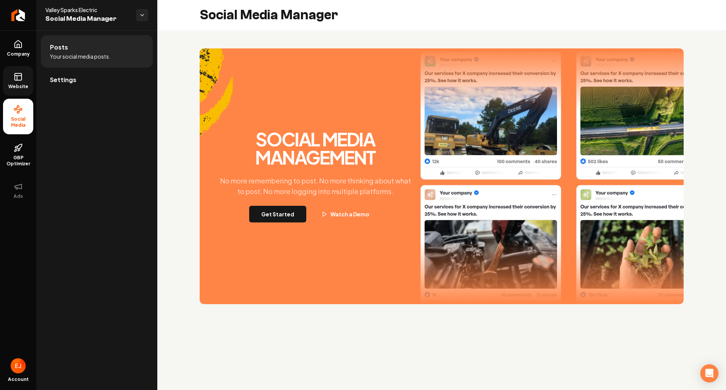 The width and height of the screenshot is (726, 390). Describe the element at coordinates (18, 48) in the screenshot. I see `a: Company` at that location.